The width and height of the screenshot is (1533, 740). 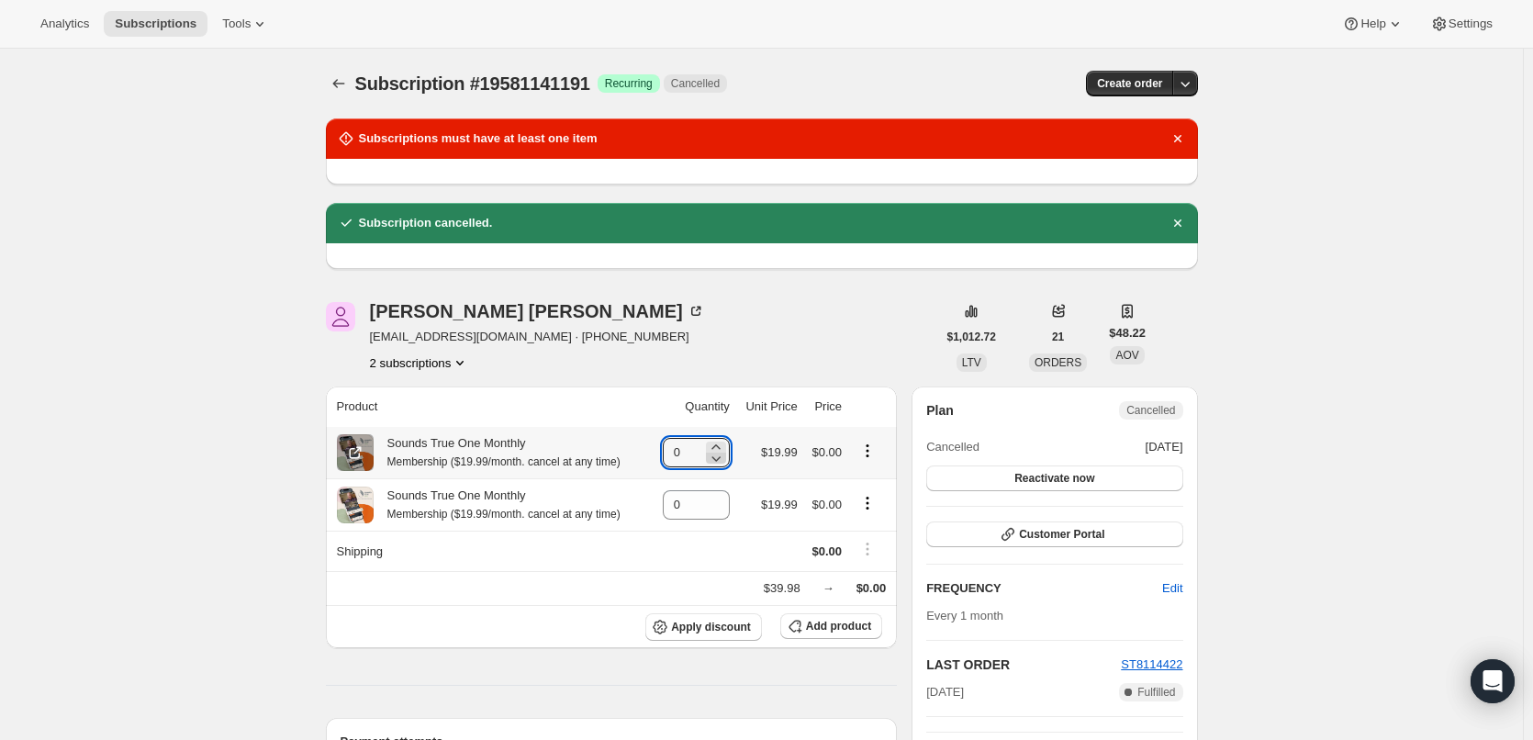 I want to click on span: Create order, so click(x=1129, y=84).